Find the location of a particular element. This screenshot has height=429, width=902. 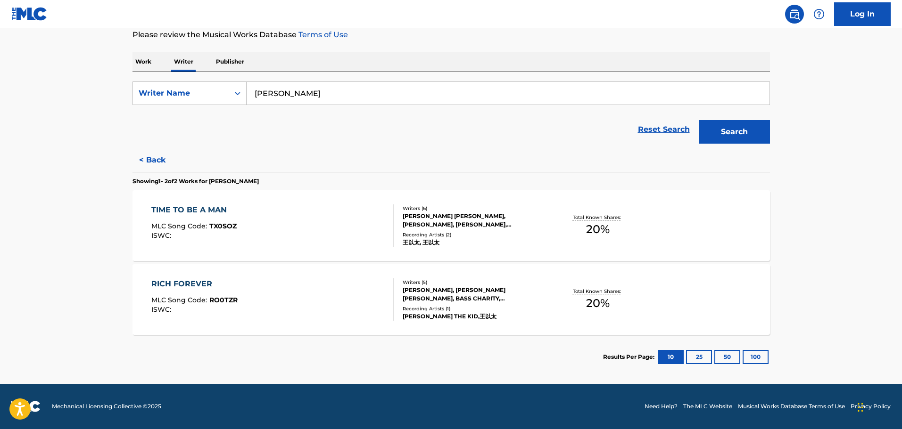

div: Chat Widget is located at coordinates (878, 407).